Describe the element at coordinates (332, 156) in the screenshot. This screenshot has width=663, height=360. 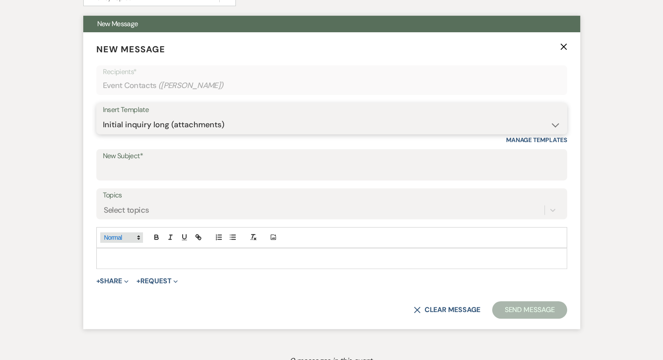
I see `label: New Subject*` at that location.